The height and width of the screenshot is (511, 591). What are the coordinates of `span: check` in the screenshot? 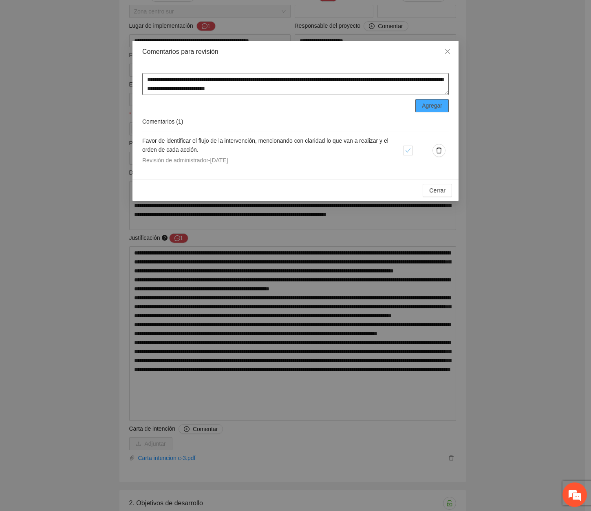 It's located at (408, 150).